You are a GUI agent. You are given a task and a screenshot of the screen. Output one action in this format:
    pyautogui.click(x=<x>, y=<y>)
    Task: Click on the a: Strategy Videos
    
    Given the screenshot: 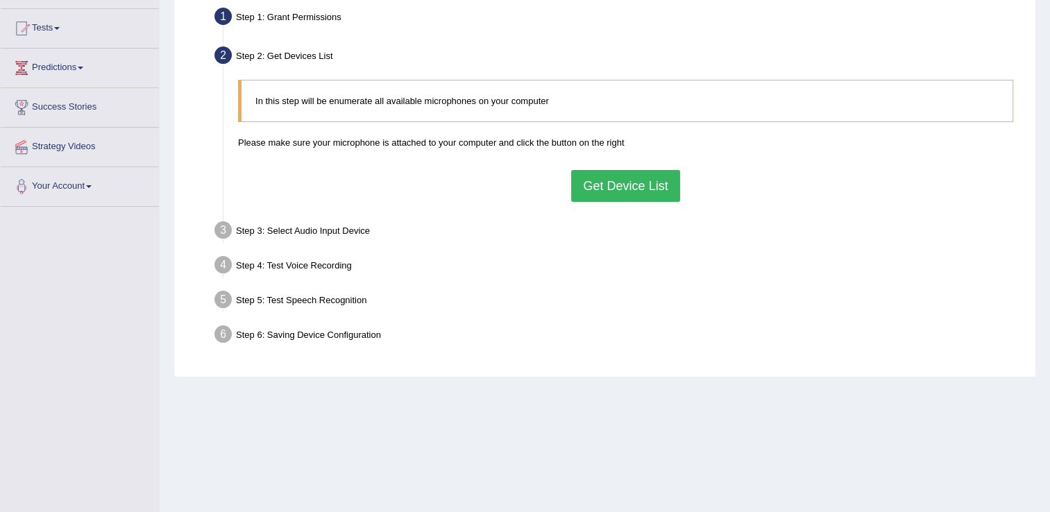 What is the action you would take?
    pyautogui.click(x=80, y=145)
    